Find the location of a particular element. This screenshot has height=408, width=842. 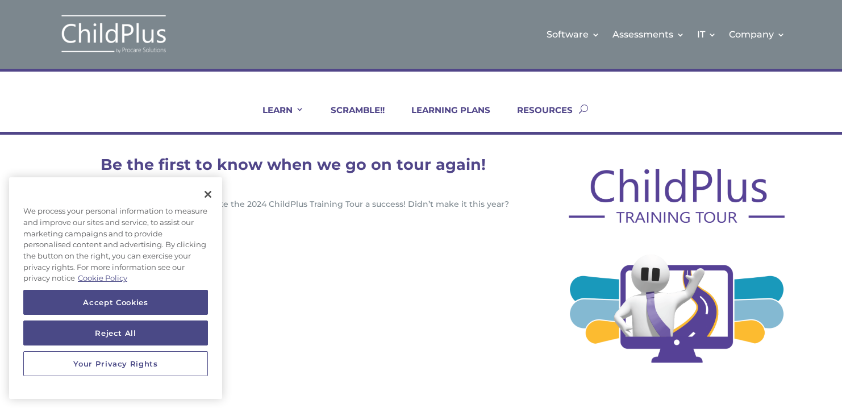

a: LEARNING PLANS is located at coordinates (444, 118).